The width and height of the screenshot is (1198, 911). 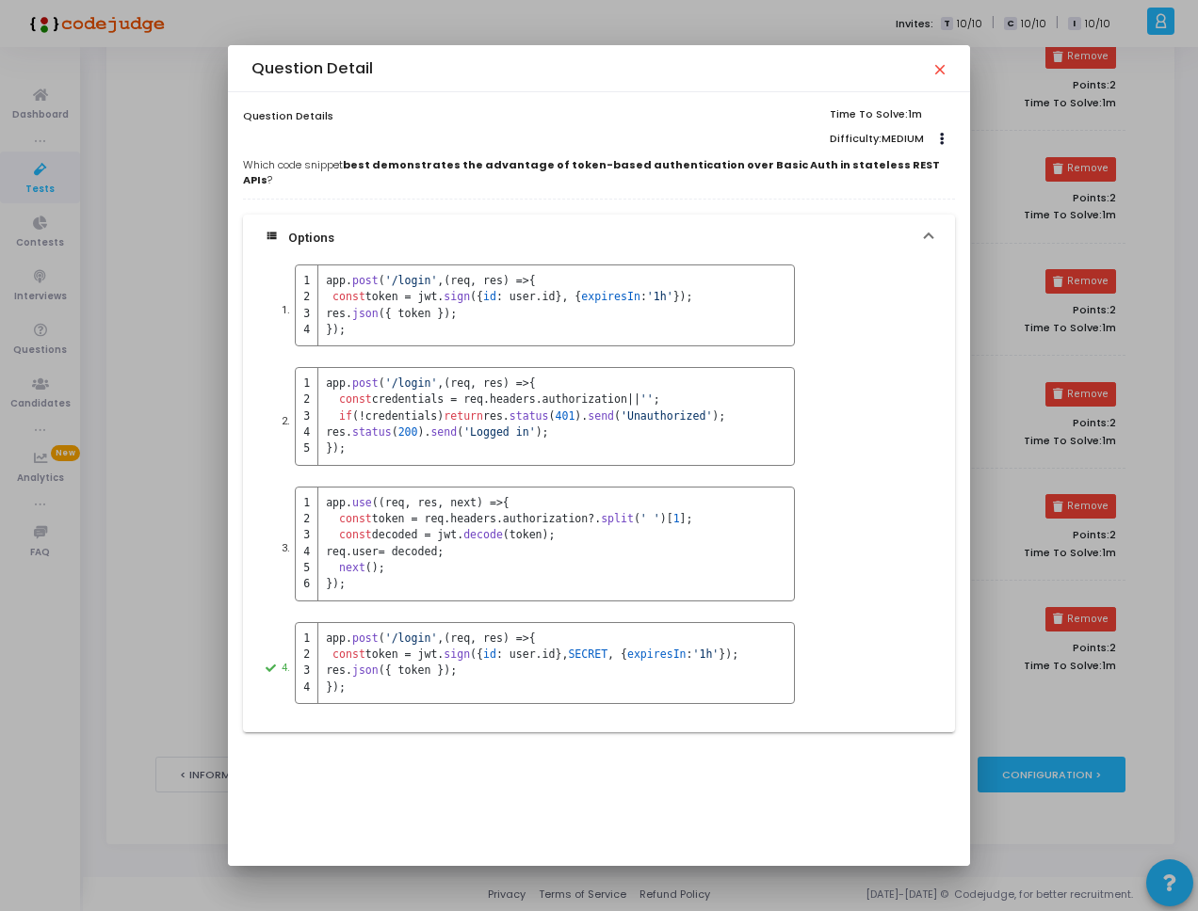 What do you see at coordinates (522, 399) in the screenshot?
I see `td: credentials = req. . || ;` at bounding box center [522, 399].